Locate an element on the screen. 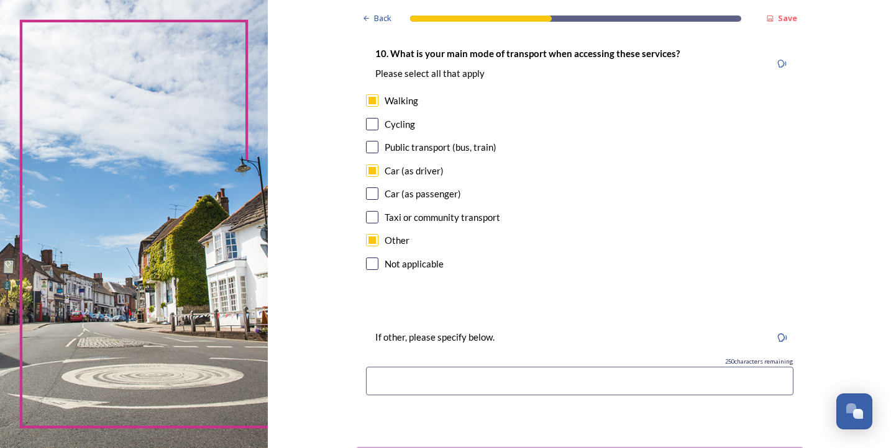 The height and width of the screenshot is (448, 891). div: Public transport (bus, train) is located at coordinates (440, 147).